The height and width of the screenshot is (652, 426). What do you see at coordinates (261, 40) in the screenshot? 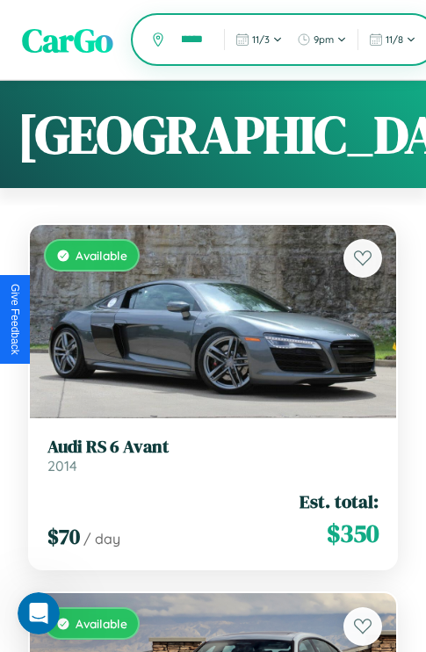
I see `span: 11 / 3` at bounding box center [261, 40].